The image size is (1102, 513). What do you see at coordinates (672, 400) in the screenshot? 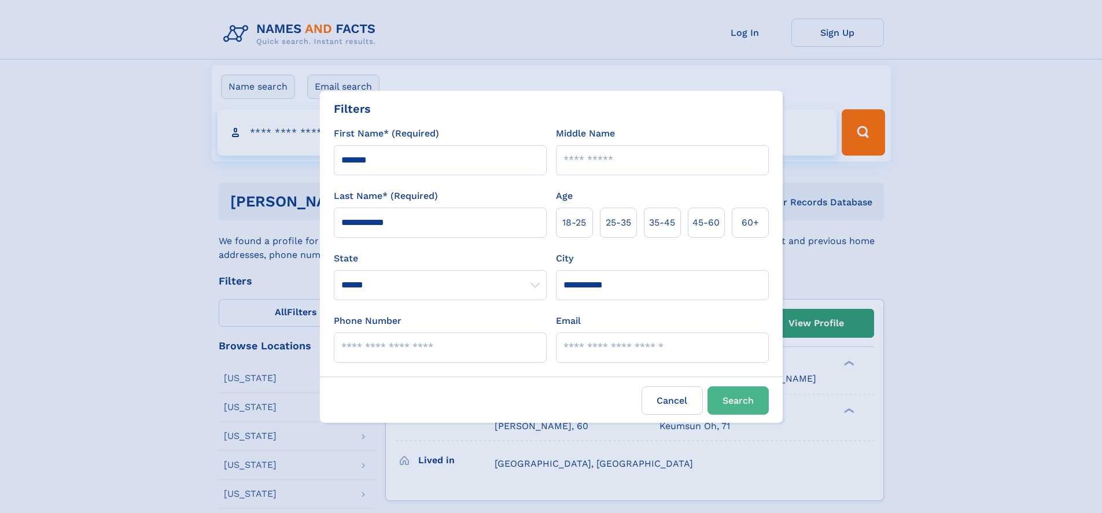
I see `label: Cancel` at bounding box center [672, 400].